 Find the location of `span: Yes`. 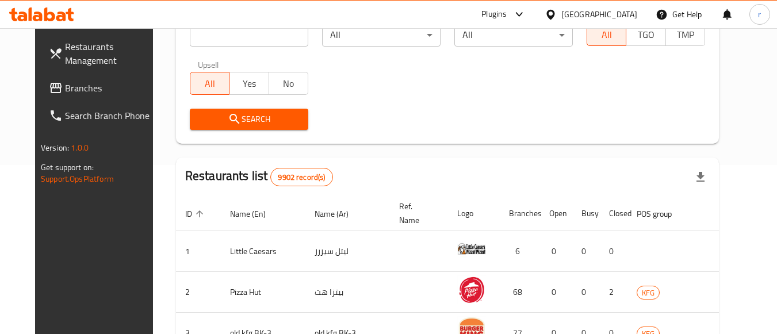

span: Yes is located at coordinates (249, 83).